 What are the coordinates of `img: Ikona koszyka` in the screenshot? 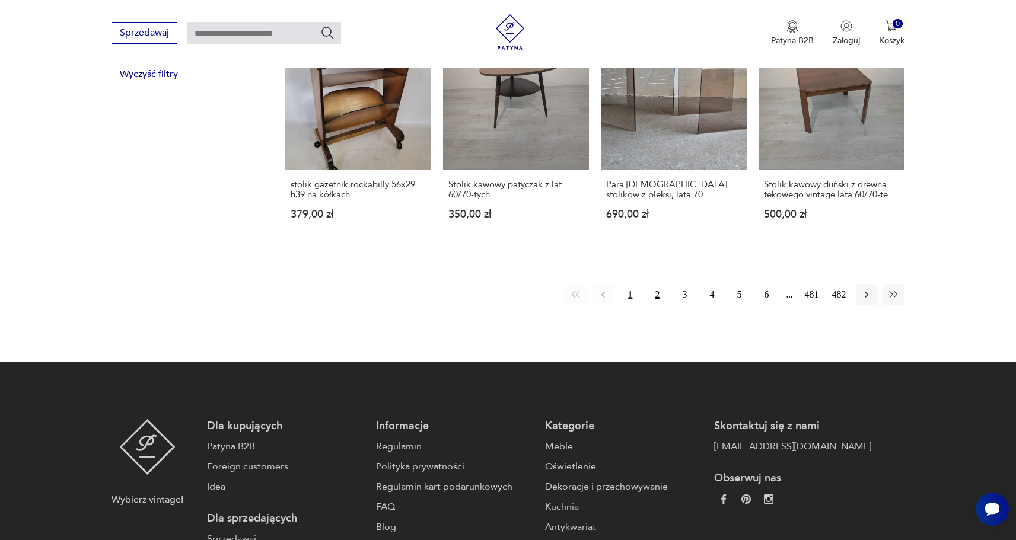 It's located at (892, 26).